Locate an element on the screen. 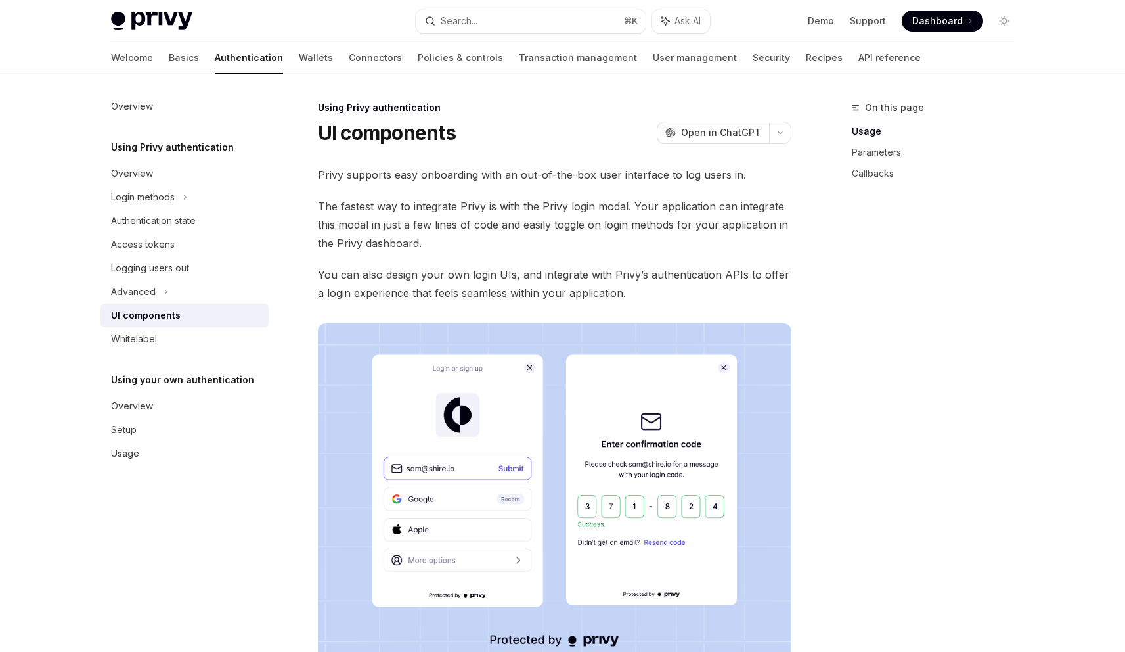 The image size is (1125, 652). a: API reference is located at coordinates (889, 58).